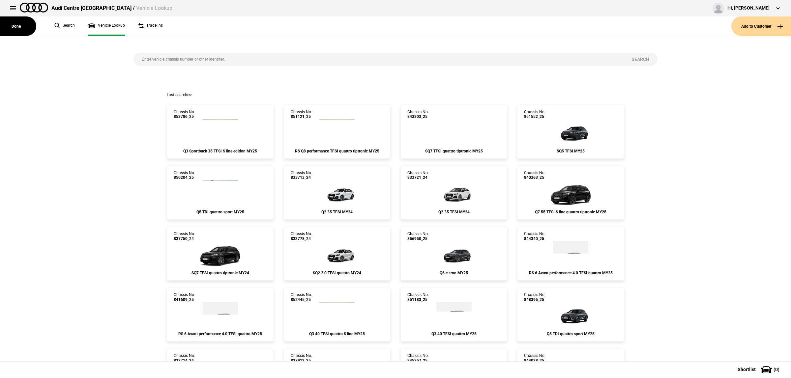 The image size is (791, 378). What do you see at coordinates (179, 95) in the screenshot?
I see `span: Last searches:` at bounding box center [179, 95].